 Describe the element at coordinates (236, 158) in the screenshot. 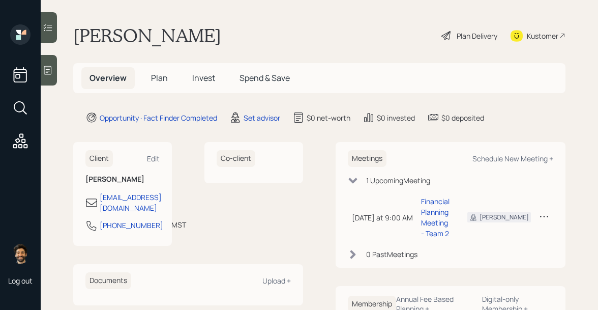

I see `h6: Co-client` at that location.